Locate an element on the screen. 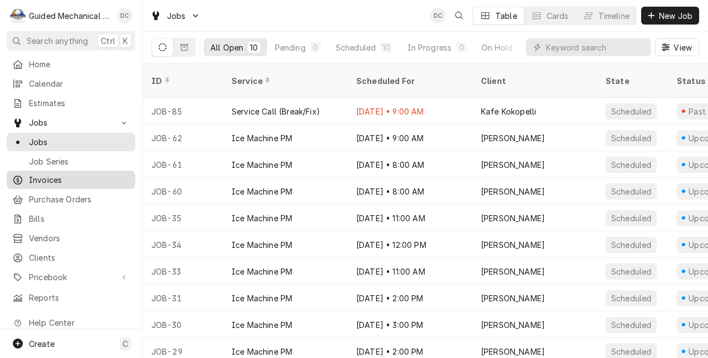  span: Reports is located at coordinates (79, 298).